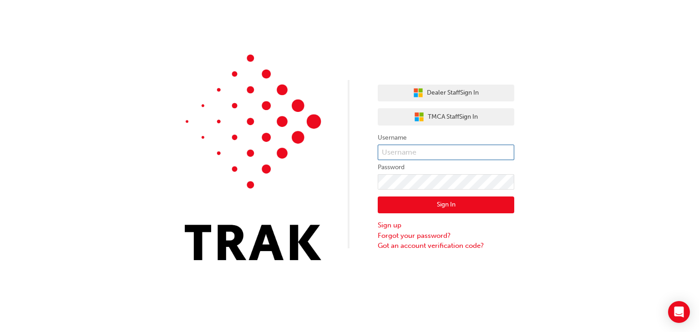 The width and height of the screenshot is (699, 332). I want to click on button: TMCA StaffSign In, so click(446, 117).